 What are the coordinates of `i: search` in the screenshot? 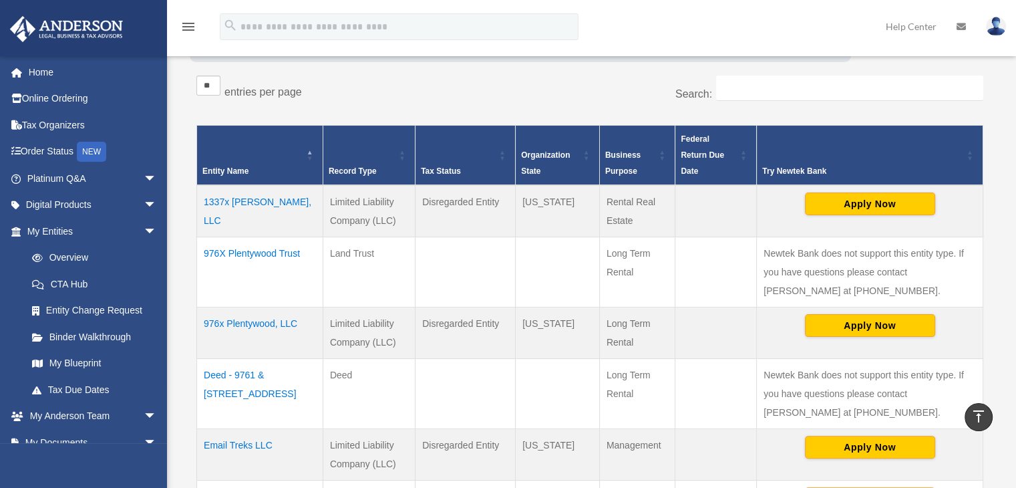 It's located at (231, 25).